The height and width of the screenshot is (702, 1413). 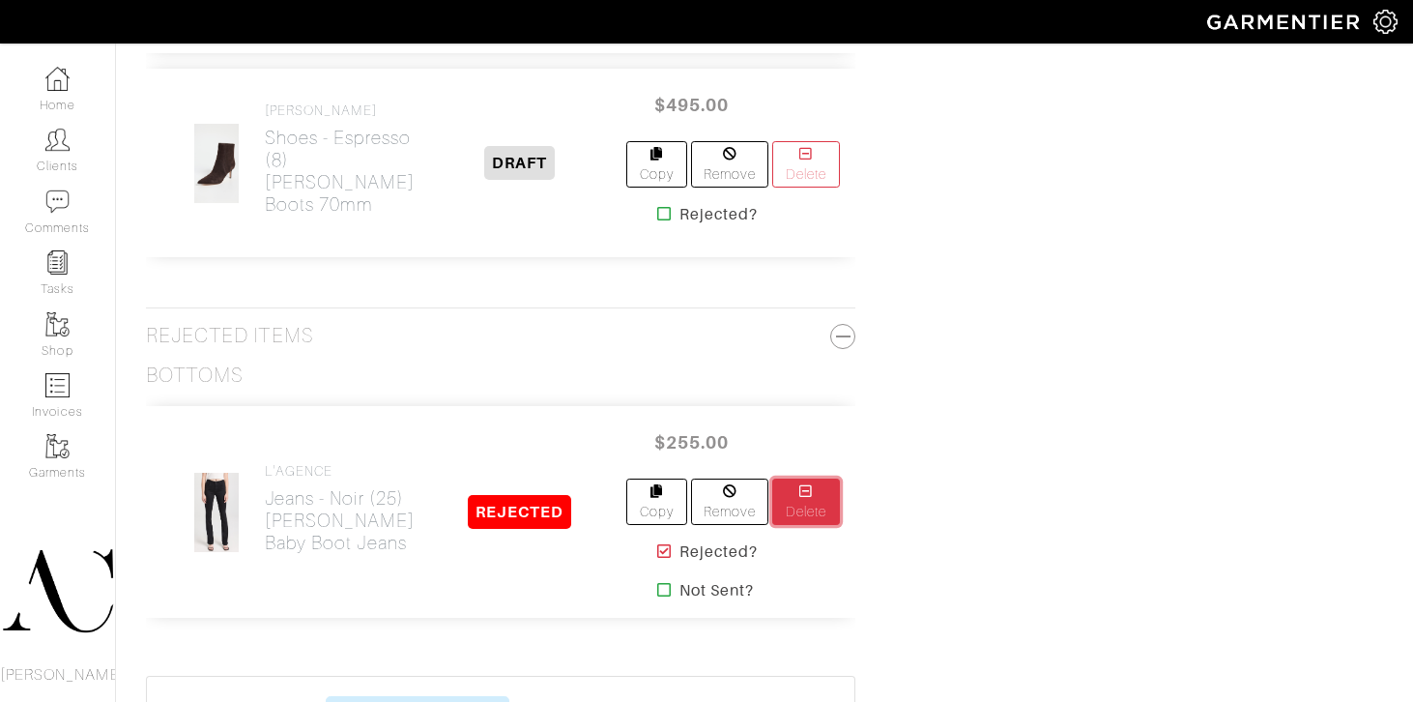 What do you see at coordinates (692, 104) in the screenshot?
I see `span: $495.00` at bounding box center [692, 104].